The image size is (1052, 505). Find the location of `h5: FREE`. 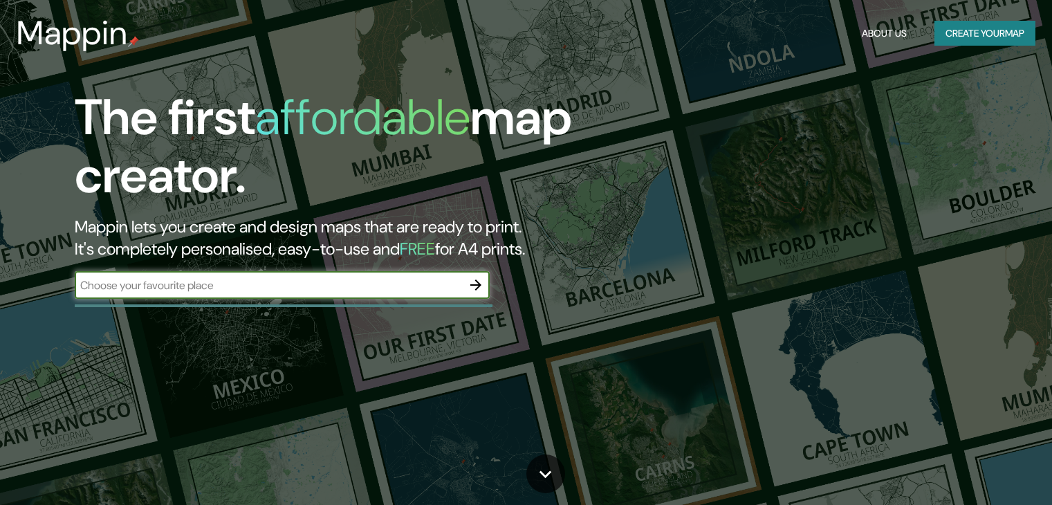

h5: FREE is located at coordinates (417, 248).